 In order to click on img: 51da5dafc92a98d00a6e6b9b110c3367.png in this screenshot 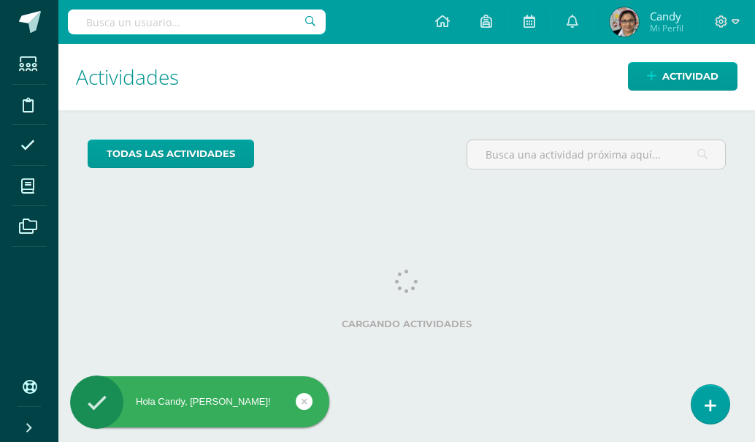, I will do `click(624, 22)`.